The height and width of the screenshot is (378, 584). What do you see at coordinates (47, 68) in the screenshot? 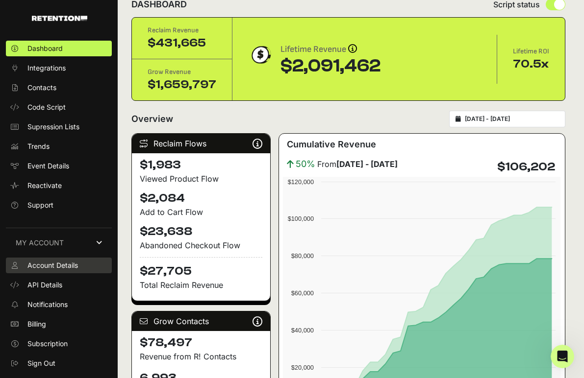
I see `span: Integrations` at bounding box center [47, 68].